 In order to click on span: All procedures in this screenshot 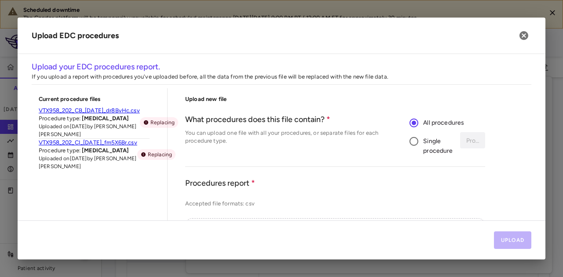, I will do `click(443, 123)`.